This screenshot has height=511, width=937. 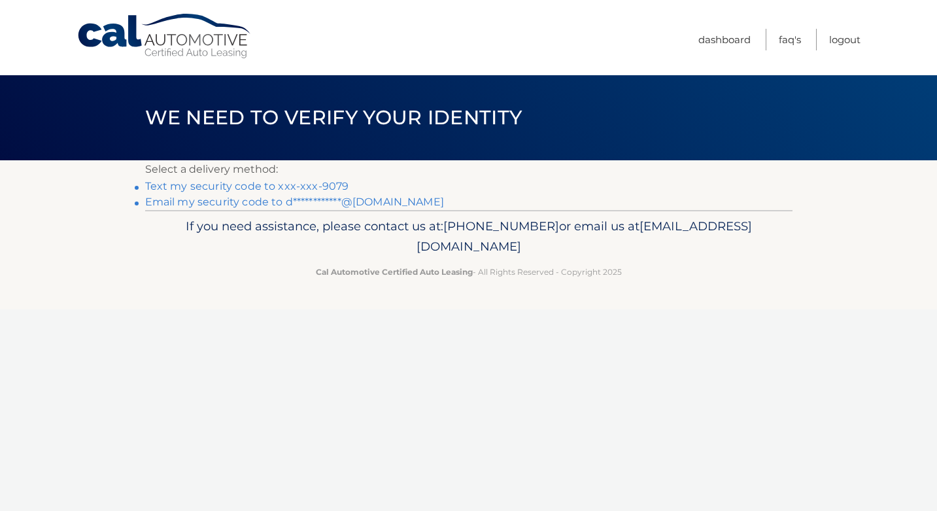 I want to click on strong: Cal Automotive Certified Auto Leasing, so click(x=394, y=271).